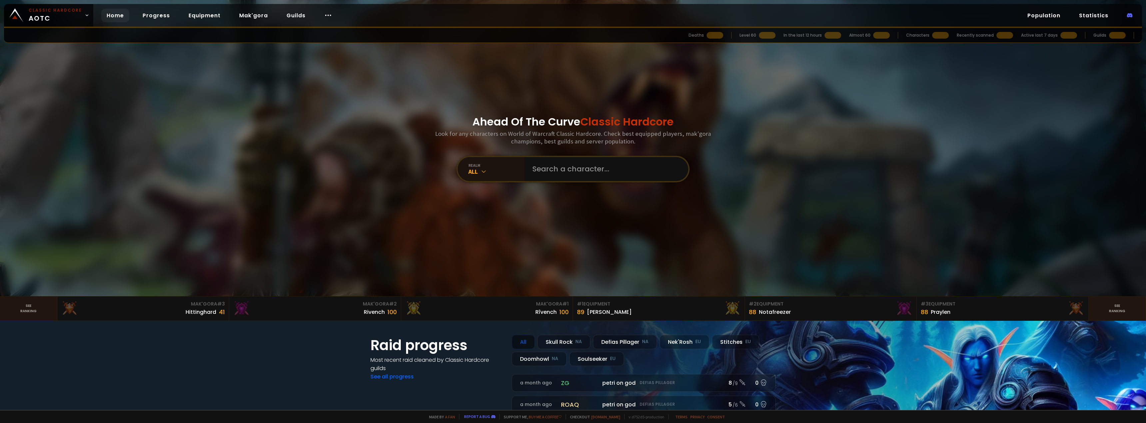 This screenshot has width=1146, height=423. What do you see at coordinates (253, 15) in the screenshot?
I see `a: Mak'gora` at bounding box center [253, 15].